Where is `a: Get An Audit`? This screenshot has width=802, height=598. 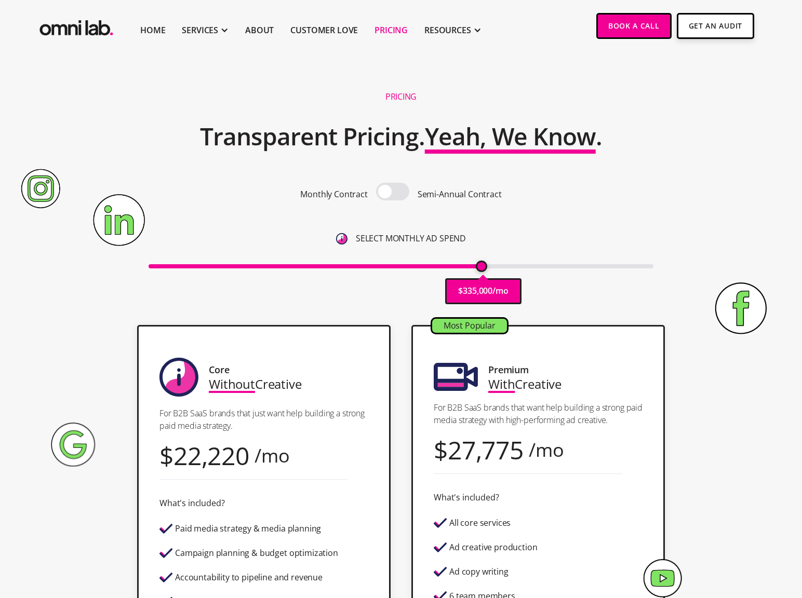
a: Get An Audit is located at coordinates (715, 26).